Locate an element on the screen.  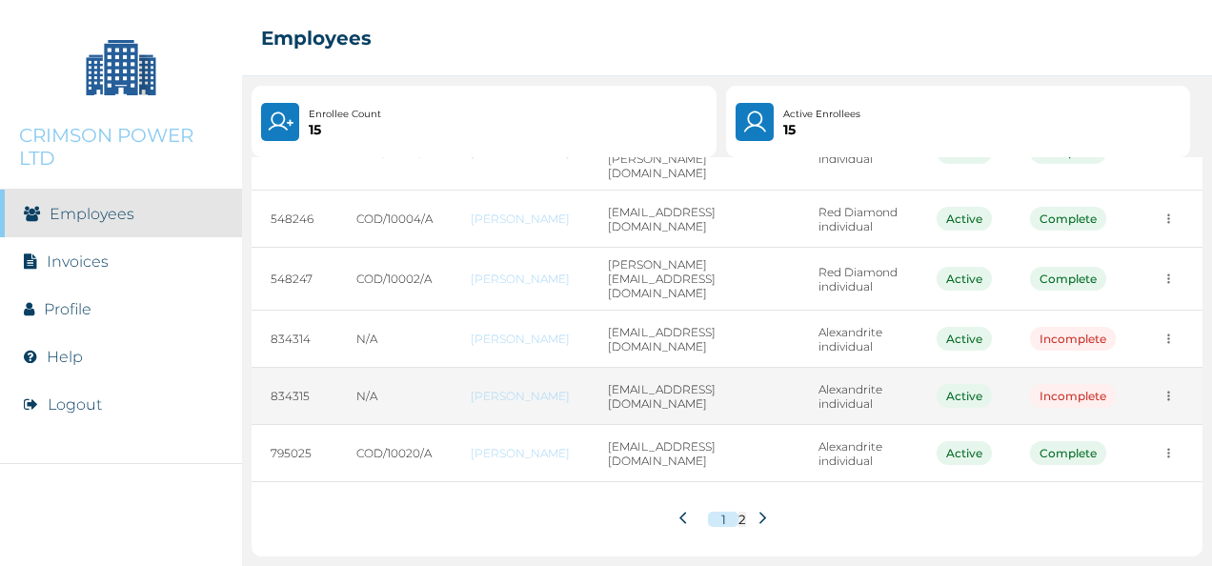
td: COD/10020/A is located at coordinates (395, 454).